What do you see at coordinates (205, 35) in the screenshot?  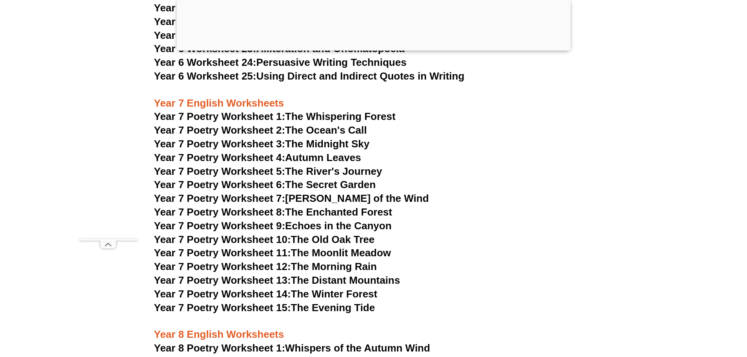 I see `span: Year 6 Worksheet 22:` at bounding box center [205, 35].